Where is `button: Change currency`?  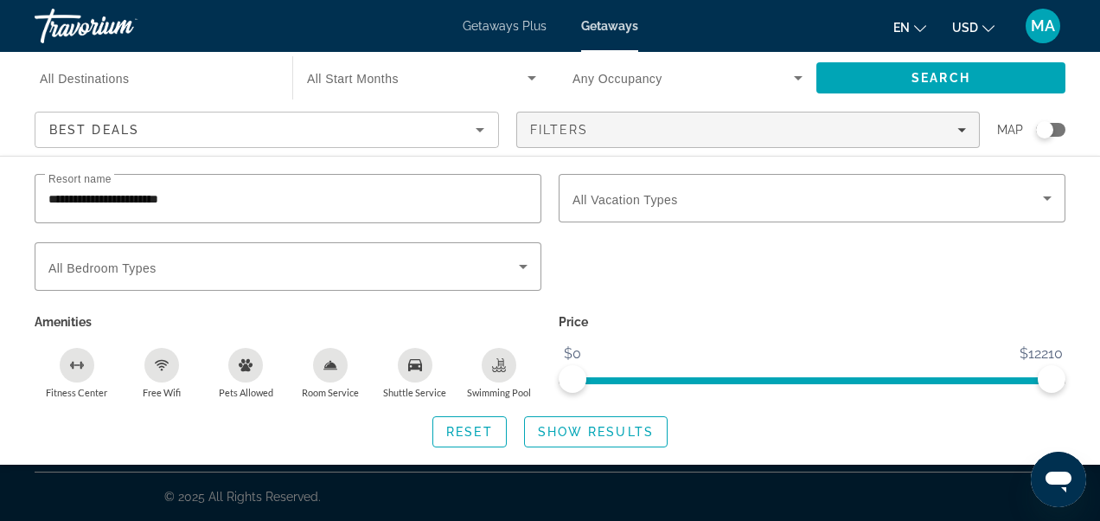
button: Change currency is located at coordinates (973, 27).